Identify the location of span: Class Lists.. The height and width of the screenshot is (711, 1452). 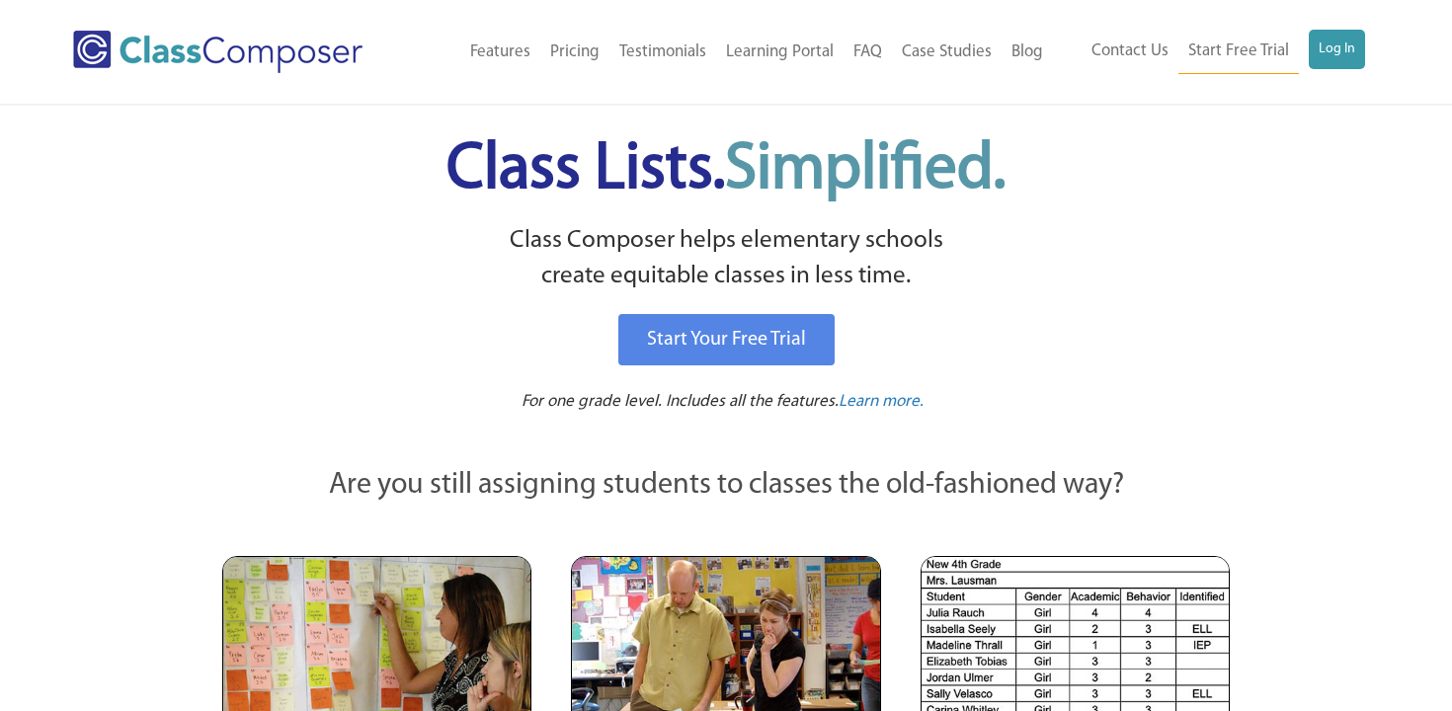
(726, 170).